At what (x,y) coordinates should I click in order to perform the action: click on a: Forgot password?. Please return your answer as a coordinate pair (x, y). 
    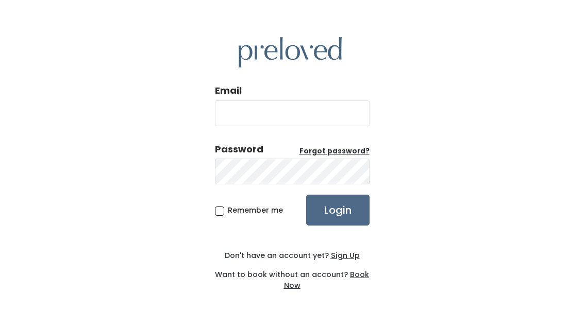
    Looking at the image, I should click on (335, 152).